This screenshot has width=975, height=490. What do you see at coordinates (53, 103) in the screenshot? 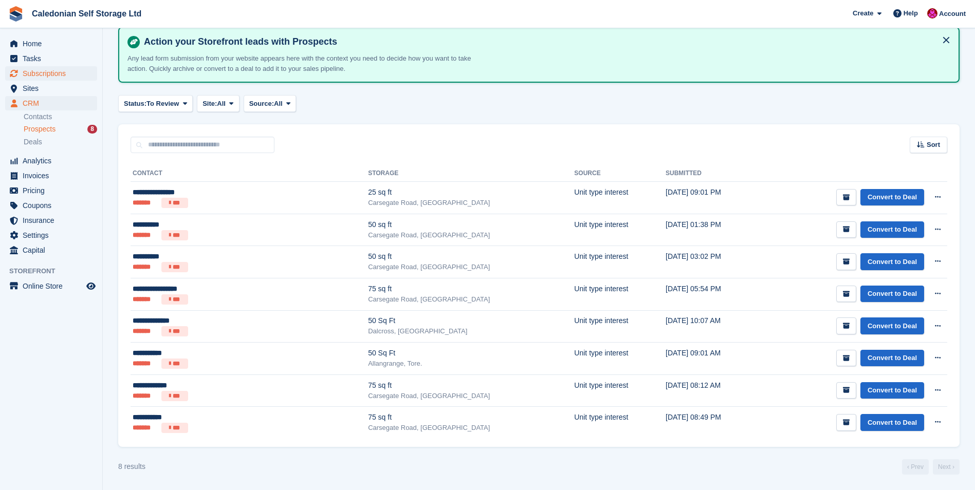
I see `span: CRM` at bounding box center [53, 103].